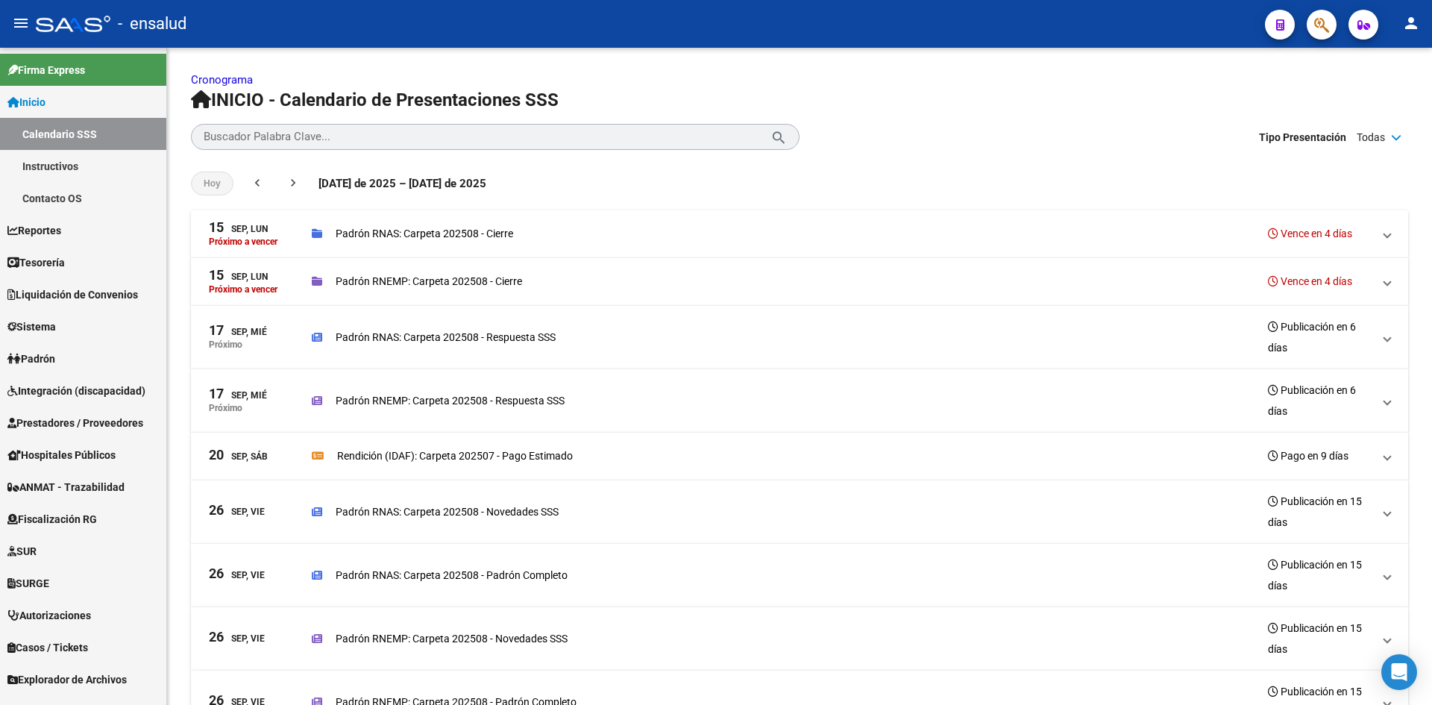  I want to click on span: - ensalud, so click(152, 24).